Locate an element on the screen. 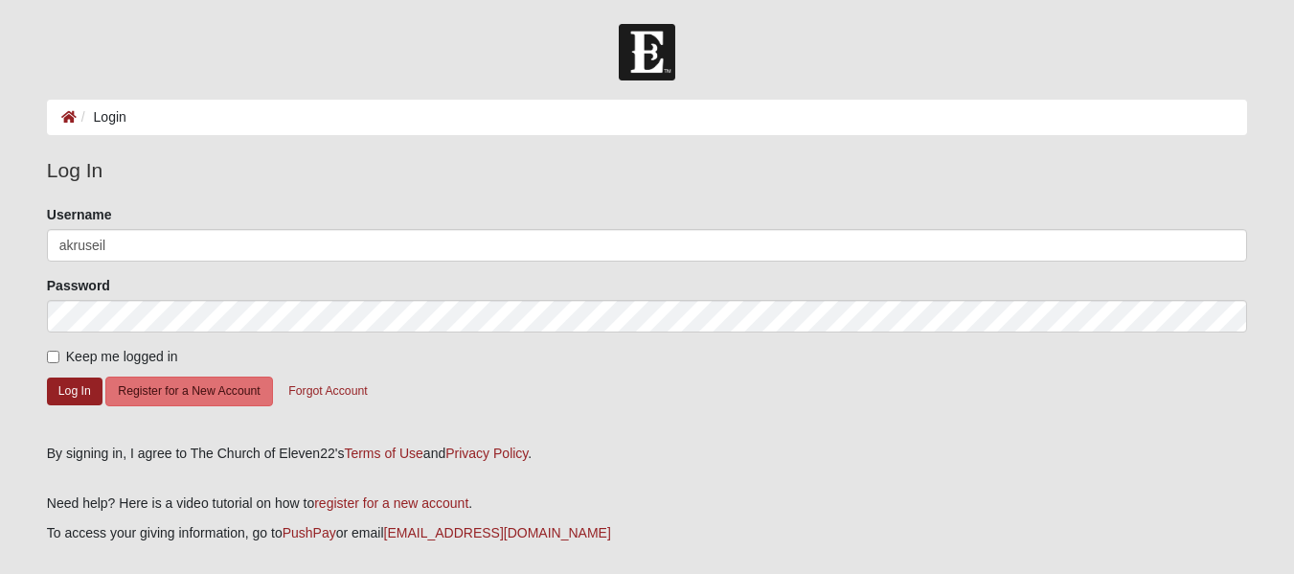  span: Keep me logged in is located at coordinates (122, 356).